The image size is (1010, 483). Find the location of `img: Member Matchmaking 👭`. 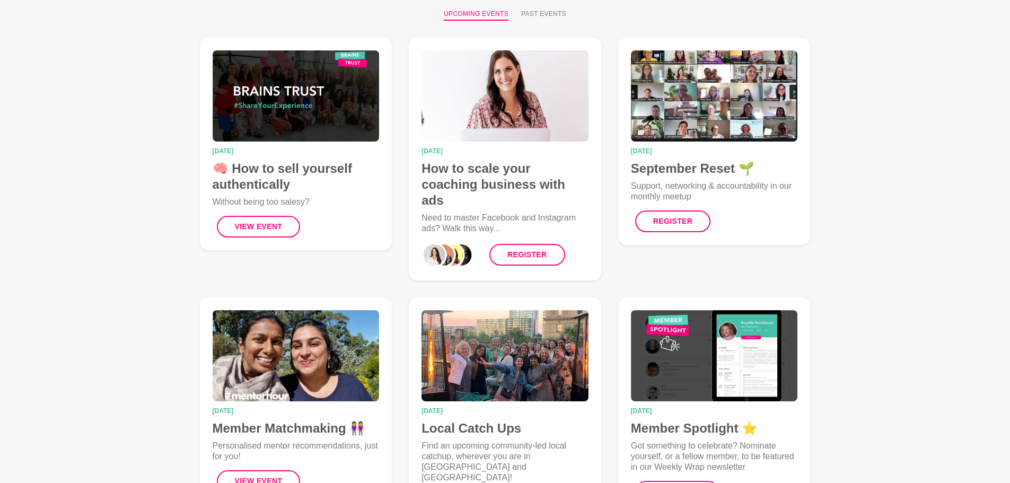

img: Member Matchmaking 👭 is located at coordinates (296, 356).